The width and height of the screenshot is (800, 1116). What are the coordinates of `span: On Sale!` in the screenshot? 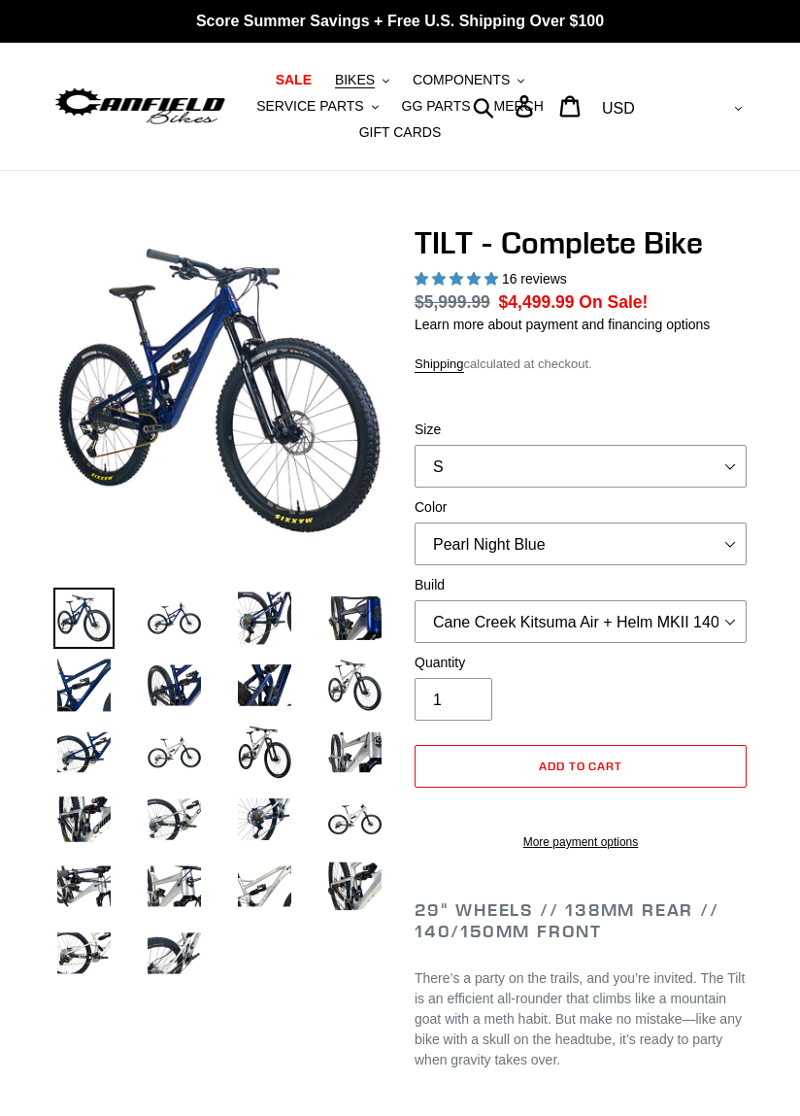 It's located at (613, 302).